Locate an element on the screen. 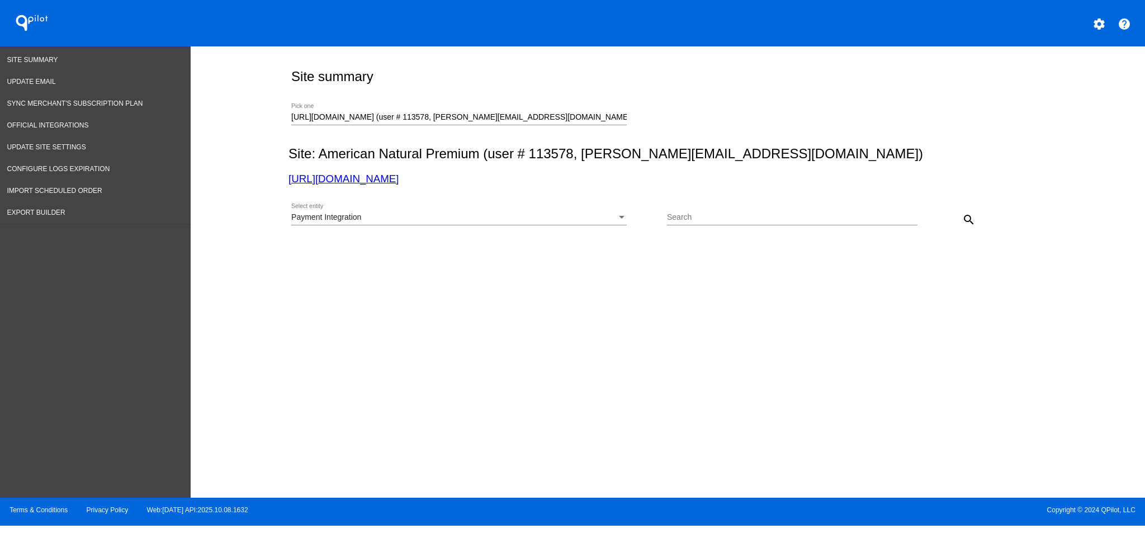 The image size is (1145, 557). span: Site Summary is located at coordinates (32, 60).